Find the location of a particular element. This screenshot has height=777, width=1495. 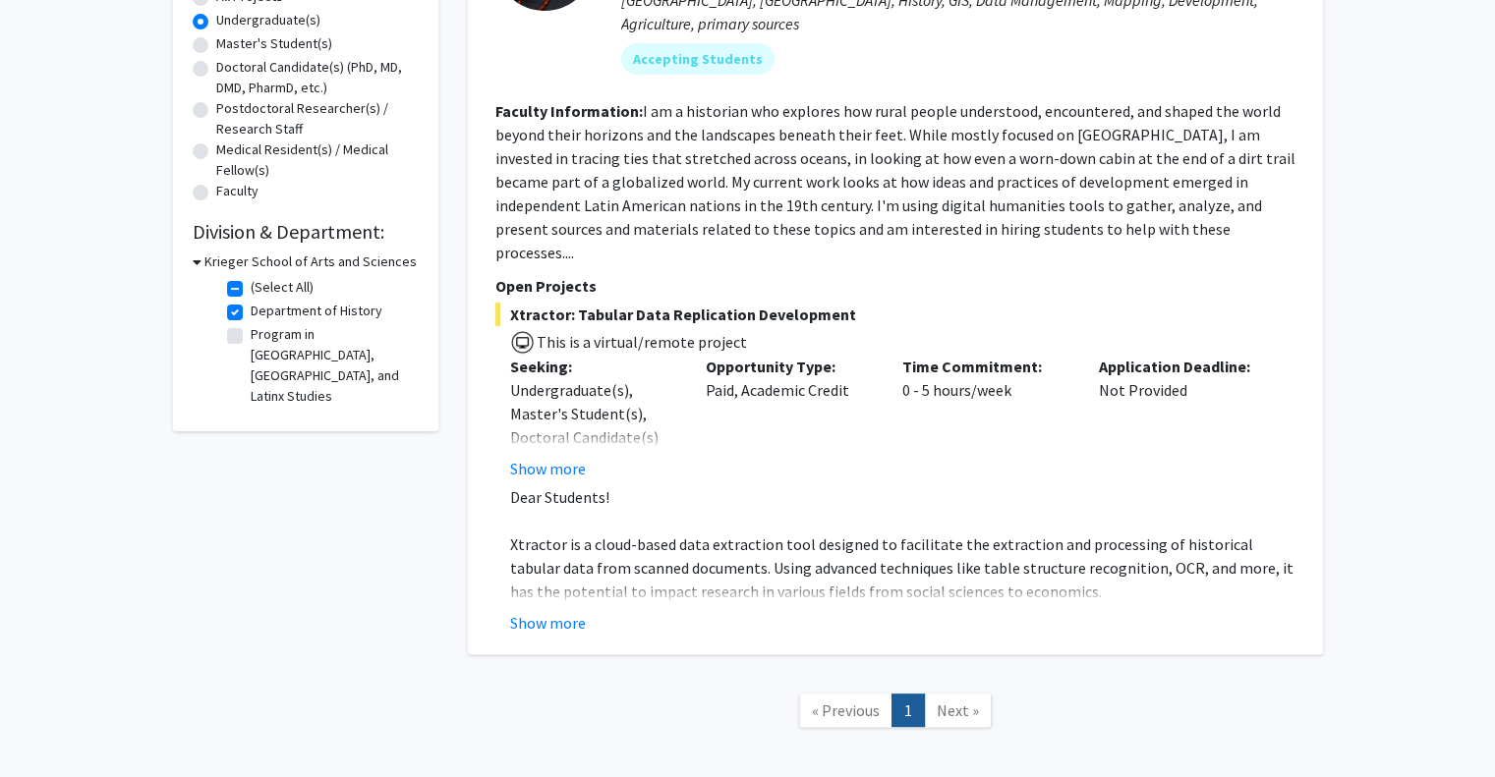

span: Dear Students! is located at coordinates (559, 497).